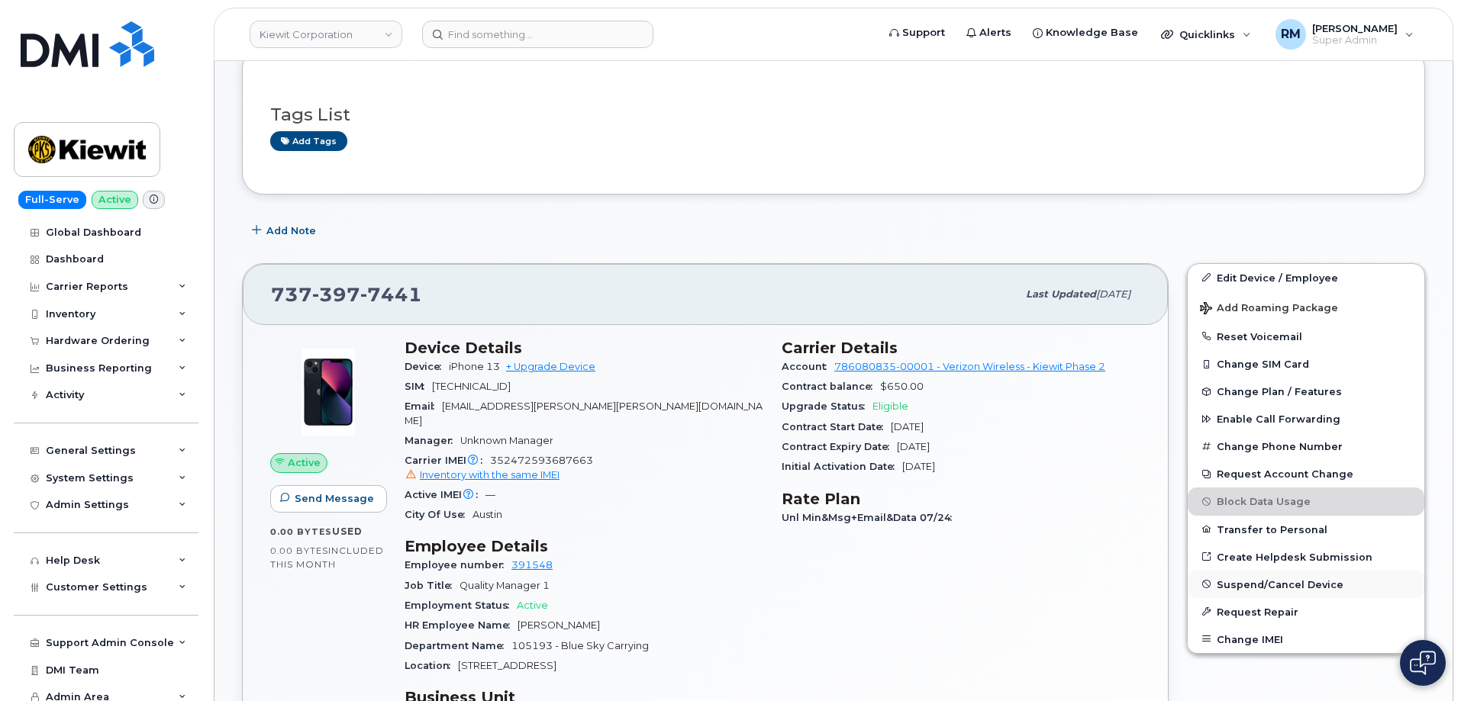 This screenshot has height=701, width=1461. I want to click on span: City Of Use, so click(438, 514).